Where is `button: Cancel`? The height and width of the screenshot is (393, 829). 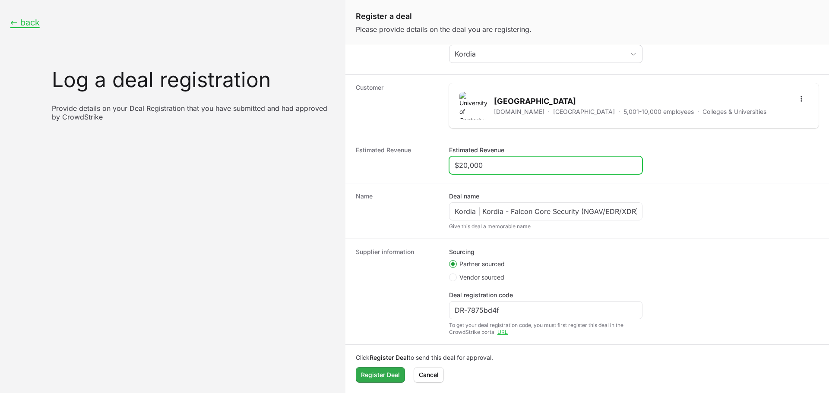 button: Cancel is located at coordinates (429, 375).